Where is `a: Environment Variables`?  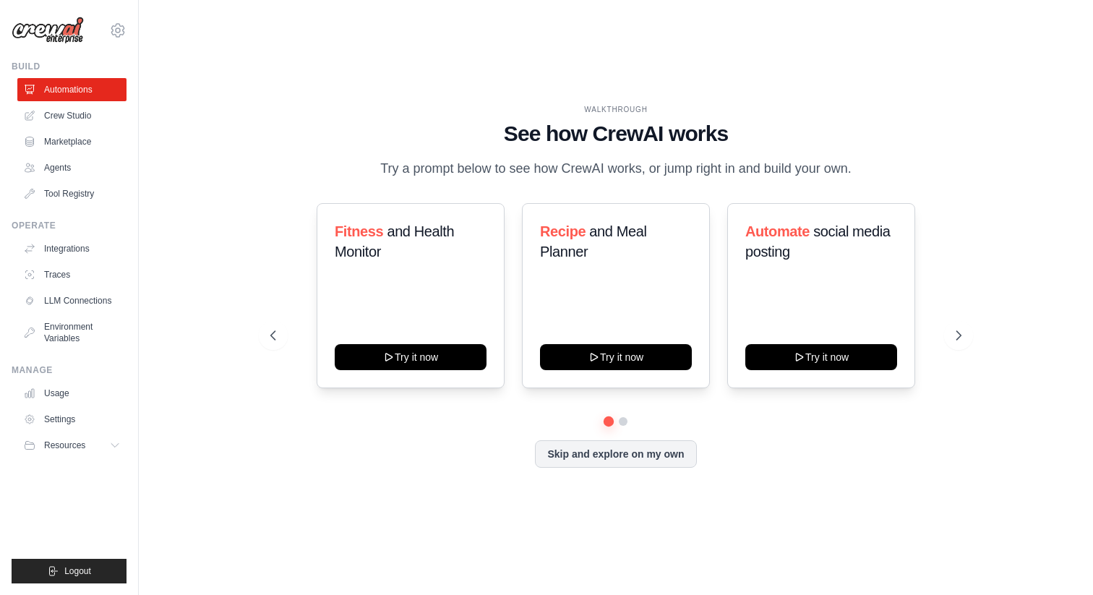 a: Environment Variables is located at coordinates (72, 333).